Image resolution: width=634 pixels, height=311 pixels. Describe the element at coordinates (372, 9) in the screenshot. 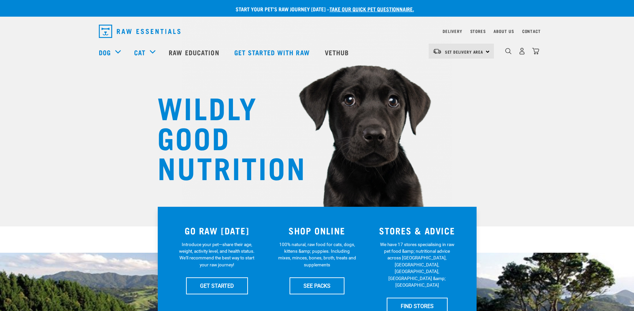

I see `a: take our quick pet questionnaire.` at that location.